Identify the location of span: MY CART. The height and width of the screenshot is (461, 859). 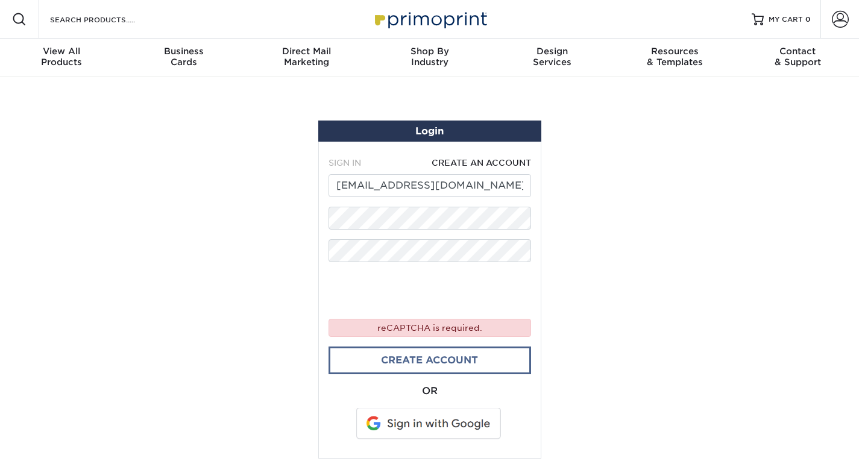
(785, 19).